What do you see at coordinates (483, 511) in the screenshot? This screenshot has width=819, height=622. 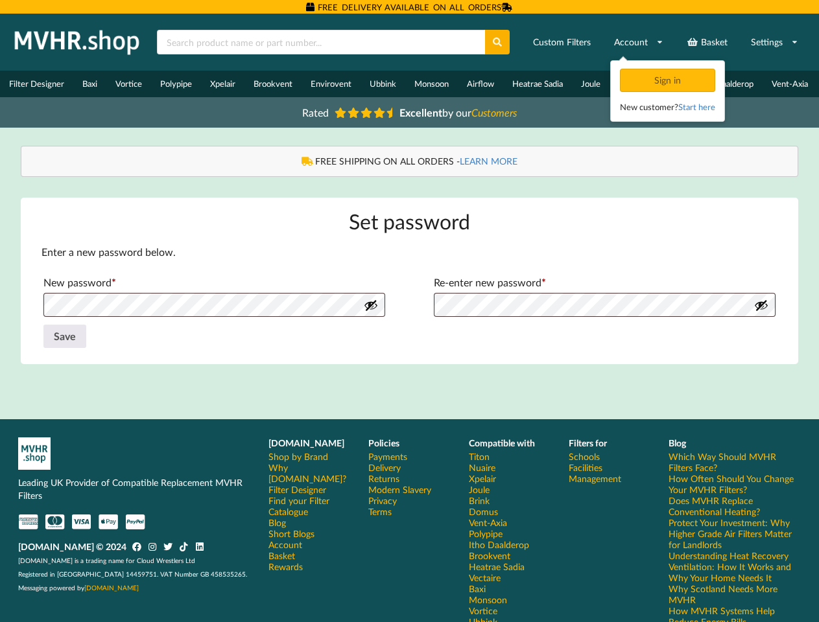 I see `a: Domus` at bounding box center [483, 511].